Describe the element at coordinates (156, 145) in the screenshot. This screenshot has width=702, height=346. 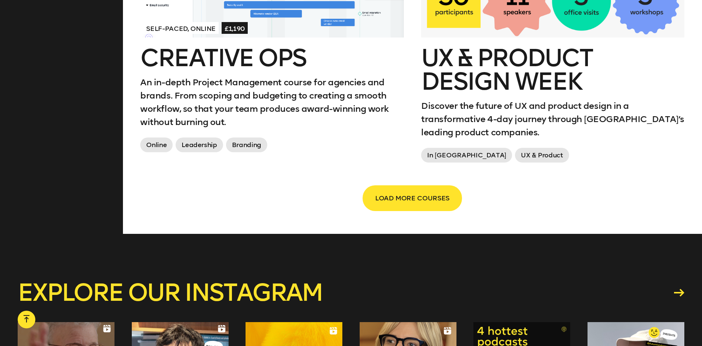
I see `span: Online` at that location.